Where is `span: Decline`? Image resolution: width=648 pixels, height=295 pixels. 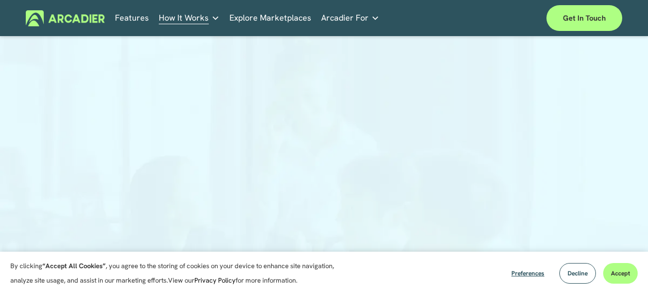
span: Decline is located at coordinates (577, 273).